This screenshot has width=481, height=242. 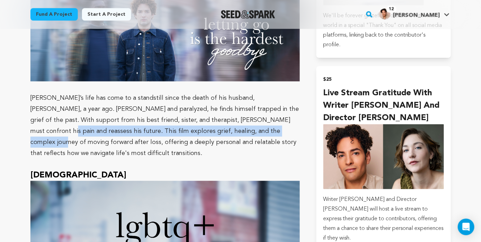 I want to click on a: Seed&Spark Homepage, so click(x=248, y=15).